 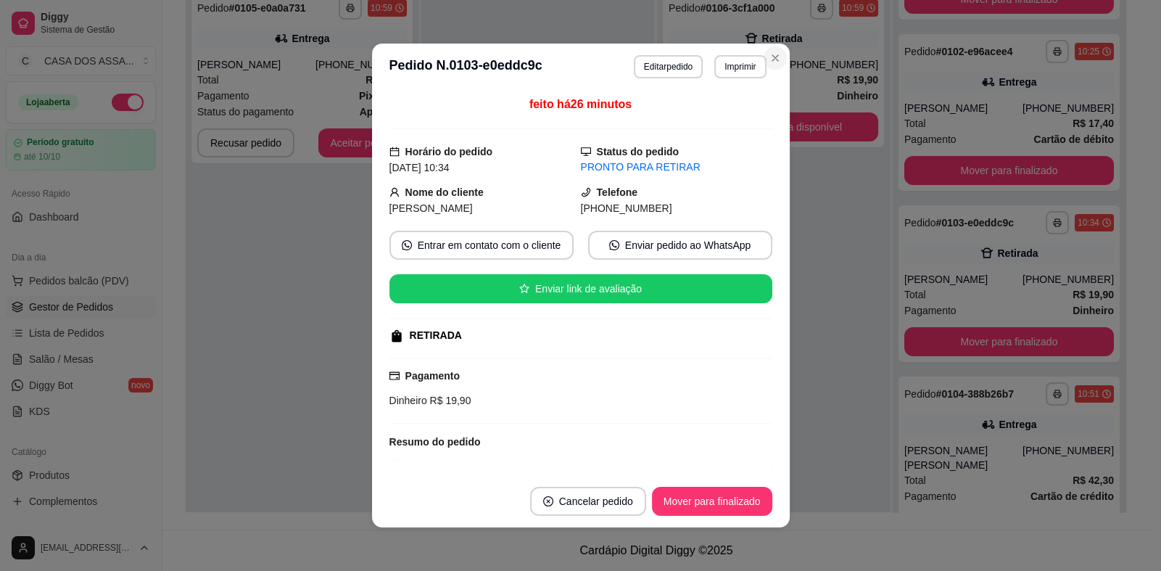 What do you see at coordinates (638, 152) in the screenshot?
I see `strong: Status do pedido` at bounding box center [638, 152].